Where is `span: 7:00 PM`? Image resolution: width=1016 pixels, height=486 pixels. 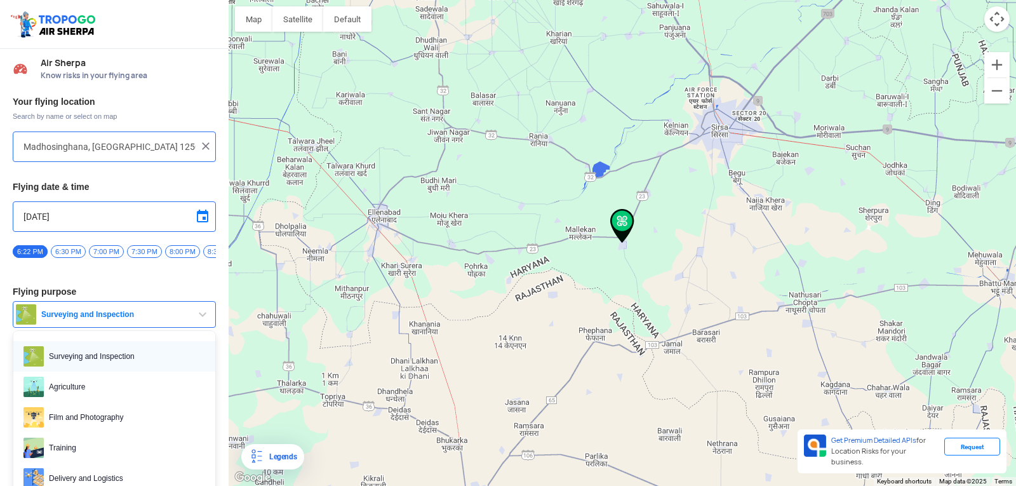 span: 7:00 PM is located at coordinates (106, 252).